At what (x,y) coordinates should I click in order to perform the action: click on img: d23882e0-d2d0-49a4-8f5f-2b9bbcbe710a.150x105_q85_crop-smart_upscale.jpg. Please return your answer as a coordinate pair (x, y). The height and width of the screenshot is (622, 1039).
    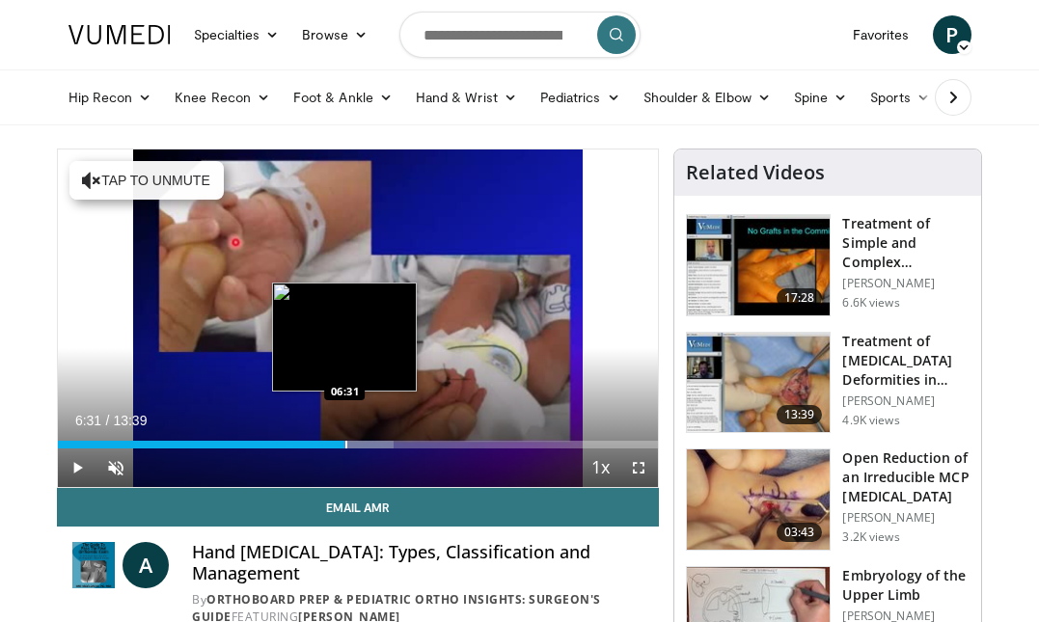
    Looking at the image, I should click on (759, 265).